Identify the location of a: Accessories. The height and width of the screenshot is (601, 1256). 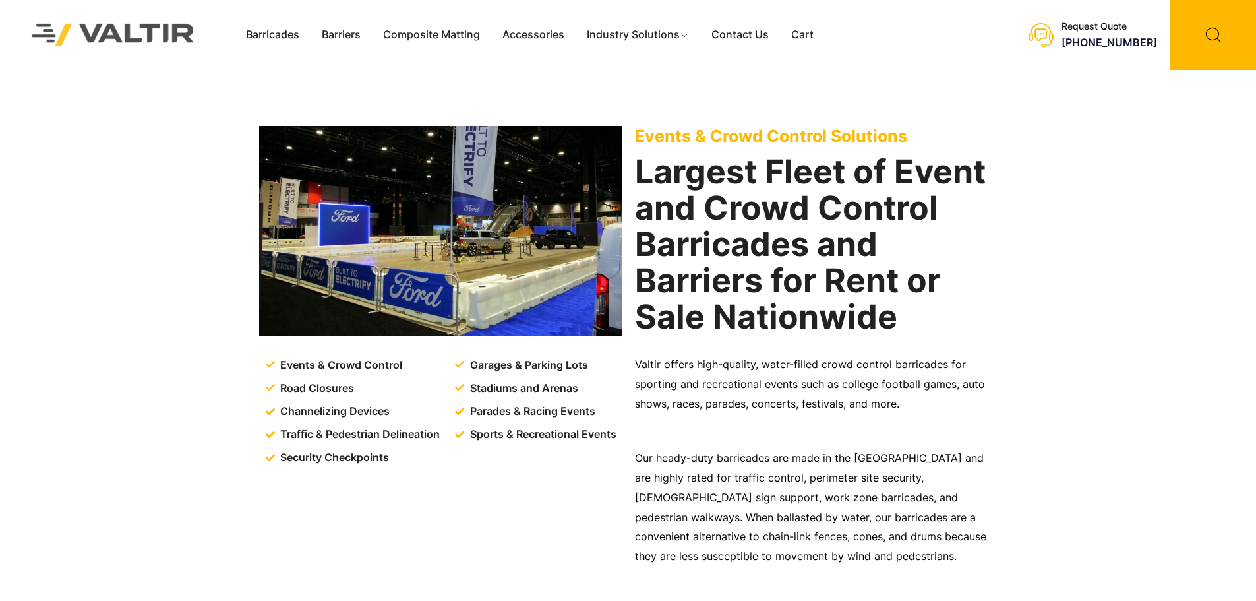
(534, 35).